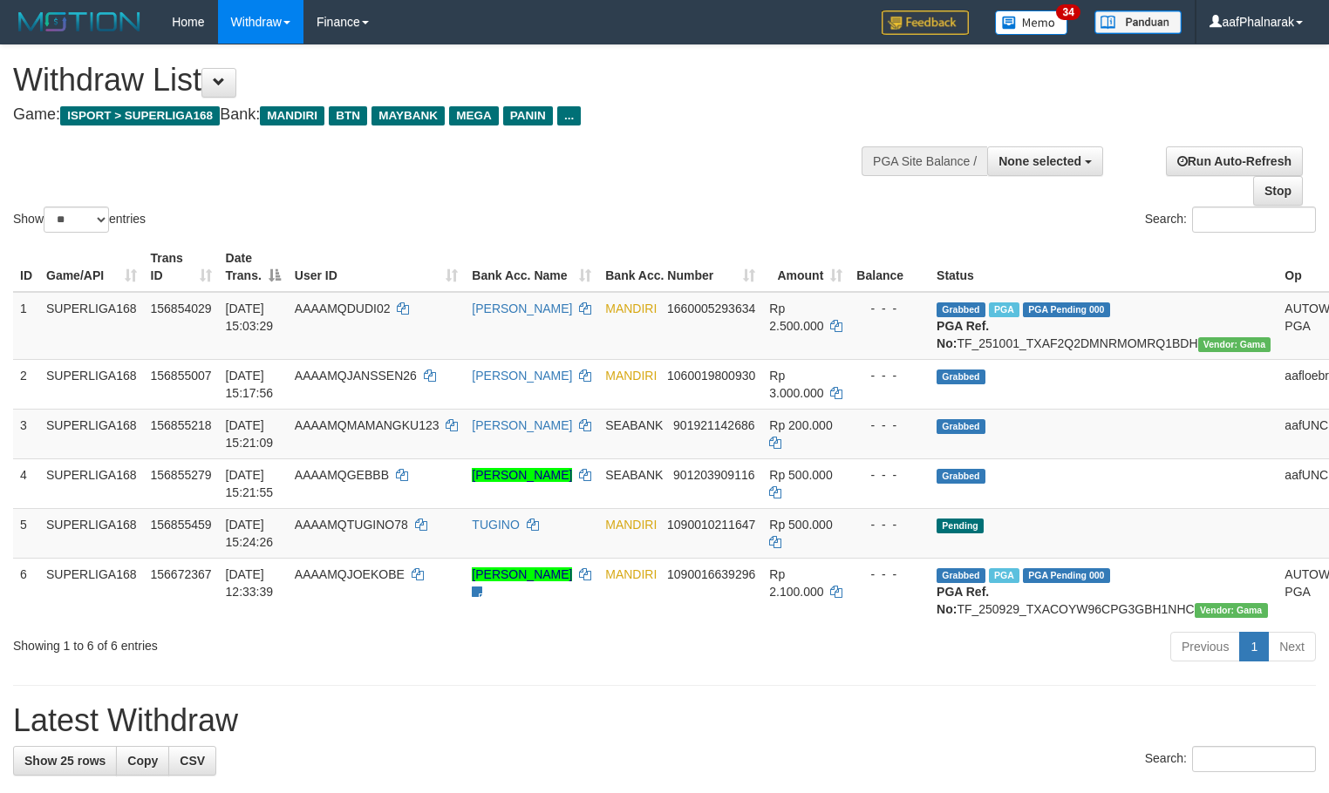 The width and height of the screenshot is (1329, 793). What do you see at coordinates (181, 475) in the screenshot?
I see `span: 156855279` at bounding box center [181, 475].